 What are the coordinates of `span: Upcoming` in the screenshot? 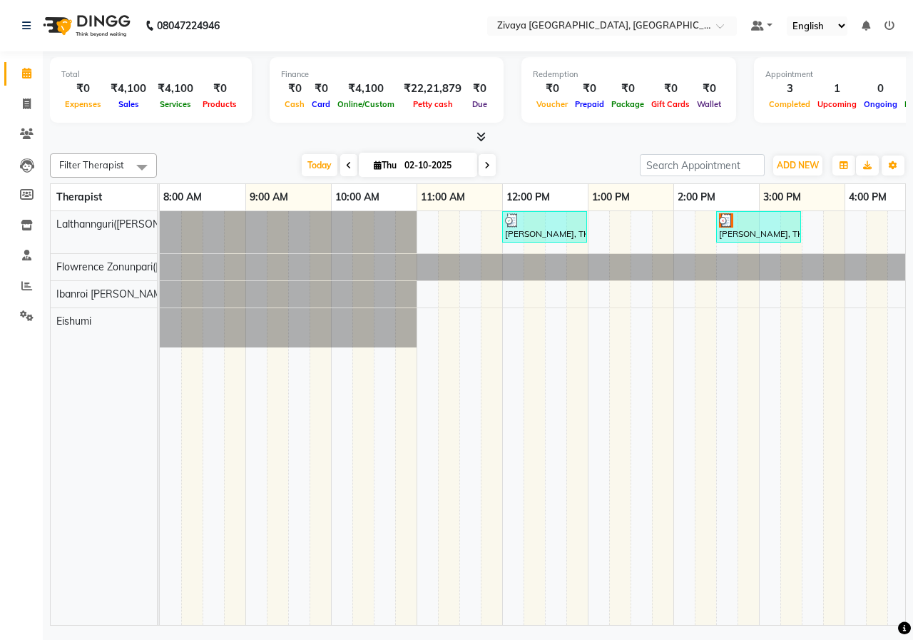 It's located at (836, 104).